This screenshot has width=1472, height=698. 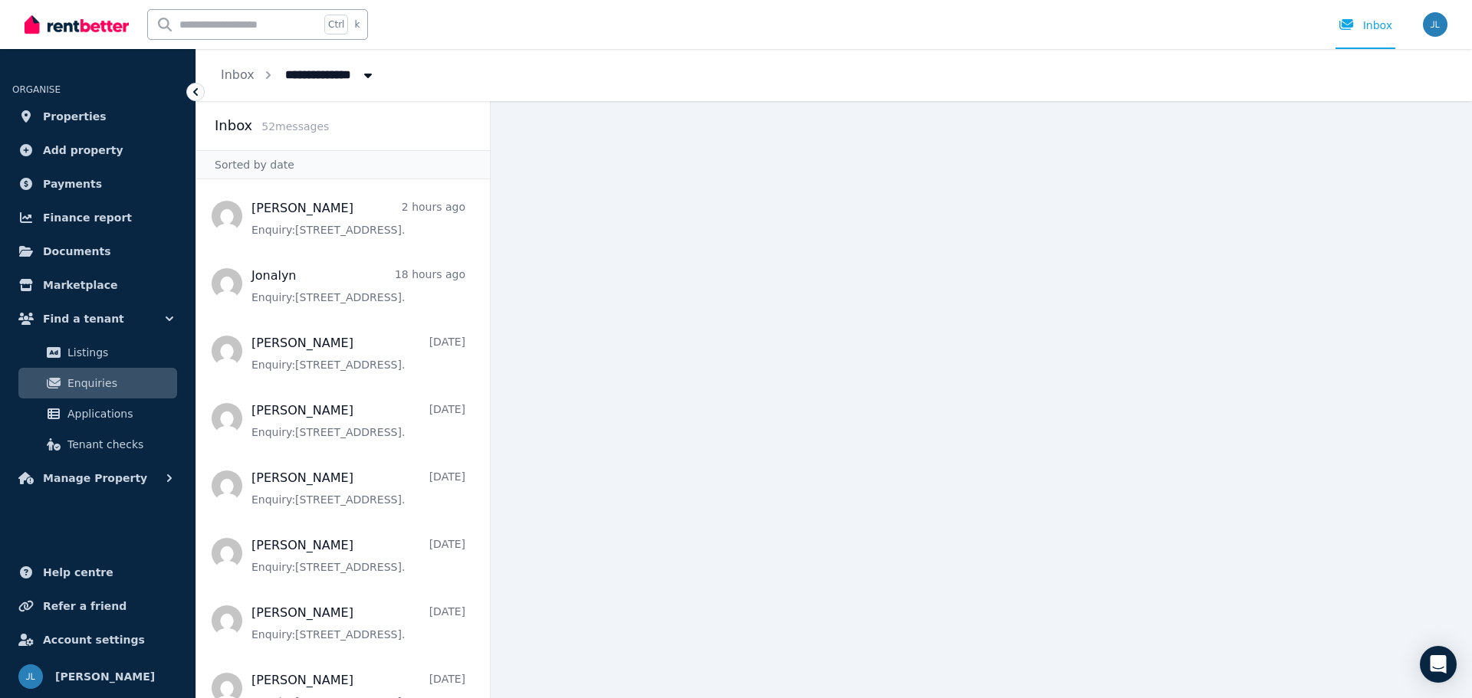 I want to click on span: Account settings, so click(x=94, y=640).